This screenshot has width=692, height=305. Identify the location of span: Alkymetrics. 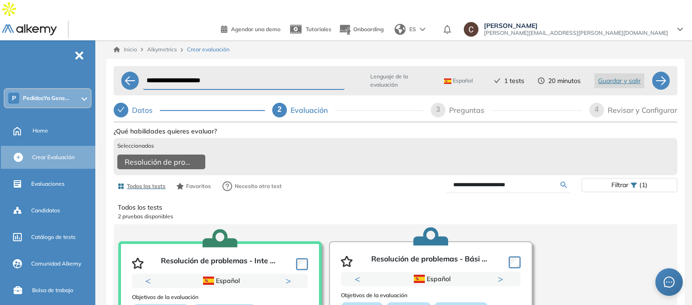
(162, 49).